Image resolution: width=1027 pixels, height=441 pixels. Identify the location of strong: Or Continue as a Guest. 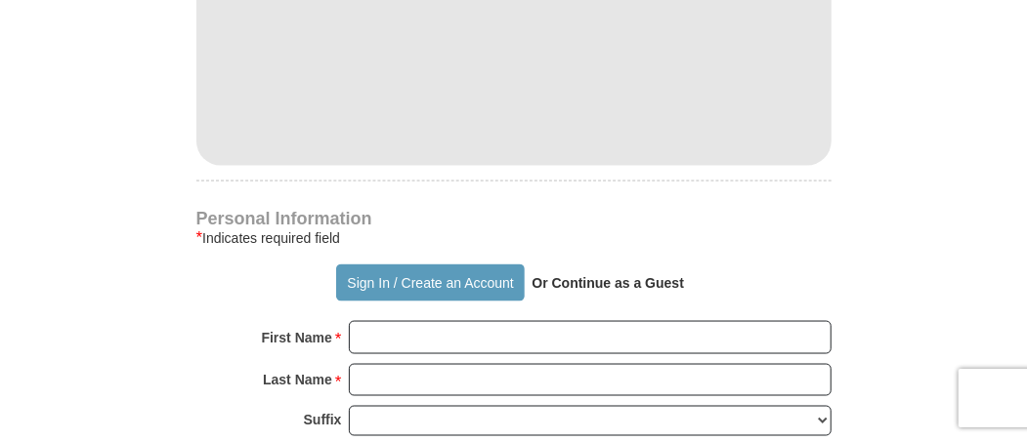
(608, 283).